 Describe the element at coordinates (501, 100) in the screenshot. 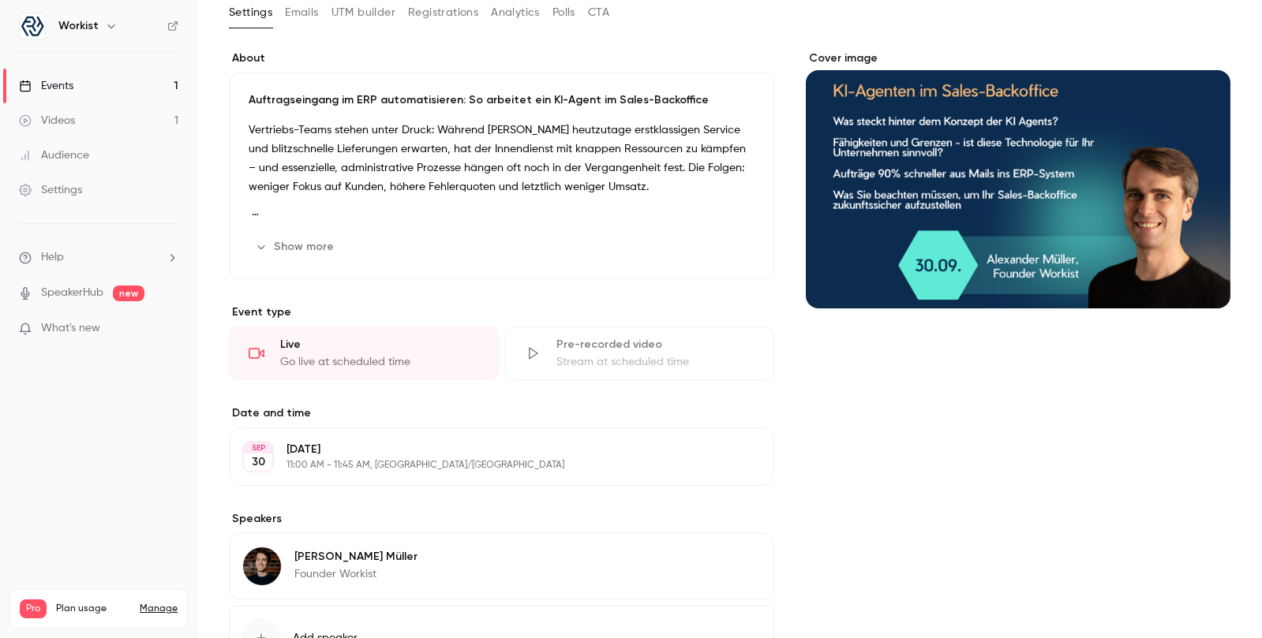

I see `p: Auftragseingang im ERP automatisieren: So arbeitet ein KI-Agent im Sales-Backoffice` at that location.